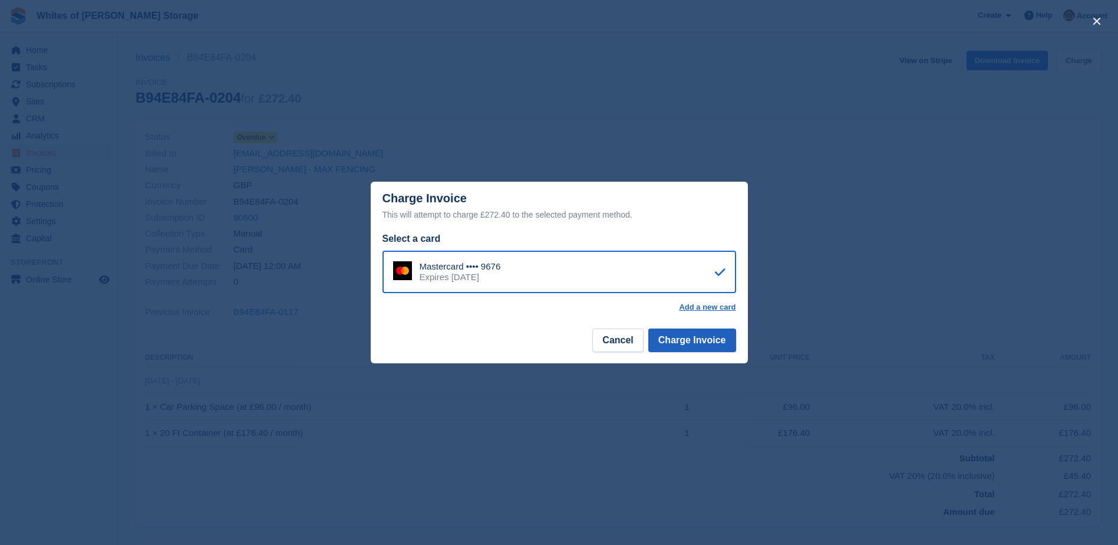  What do you see at coordinates (707, 307) in the screenshot?
I see `a: Add a new card` at bounding box center [707, 307].